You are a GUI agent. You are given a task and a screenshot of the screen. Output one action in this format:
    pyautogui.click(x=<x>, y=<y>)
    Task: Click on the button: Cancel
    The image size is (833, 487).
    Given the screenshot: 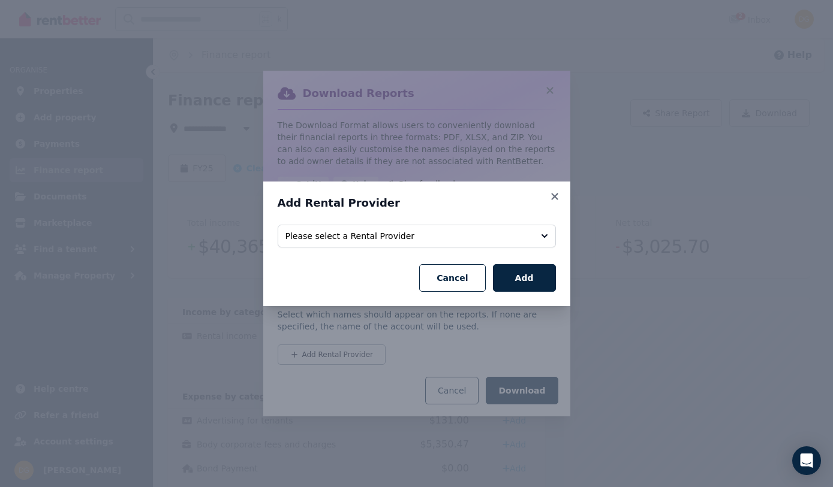 What is the action you would take?
    pyautogui.click(x=452, y=278)
    